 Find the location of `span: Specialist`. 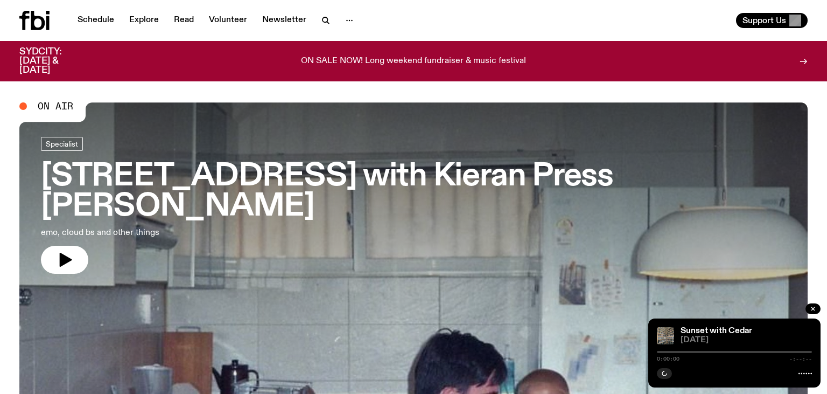

span: Specialist is located at coordinates (62, 143).